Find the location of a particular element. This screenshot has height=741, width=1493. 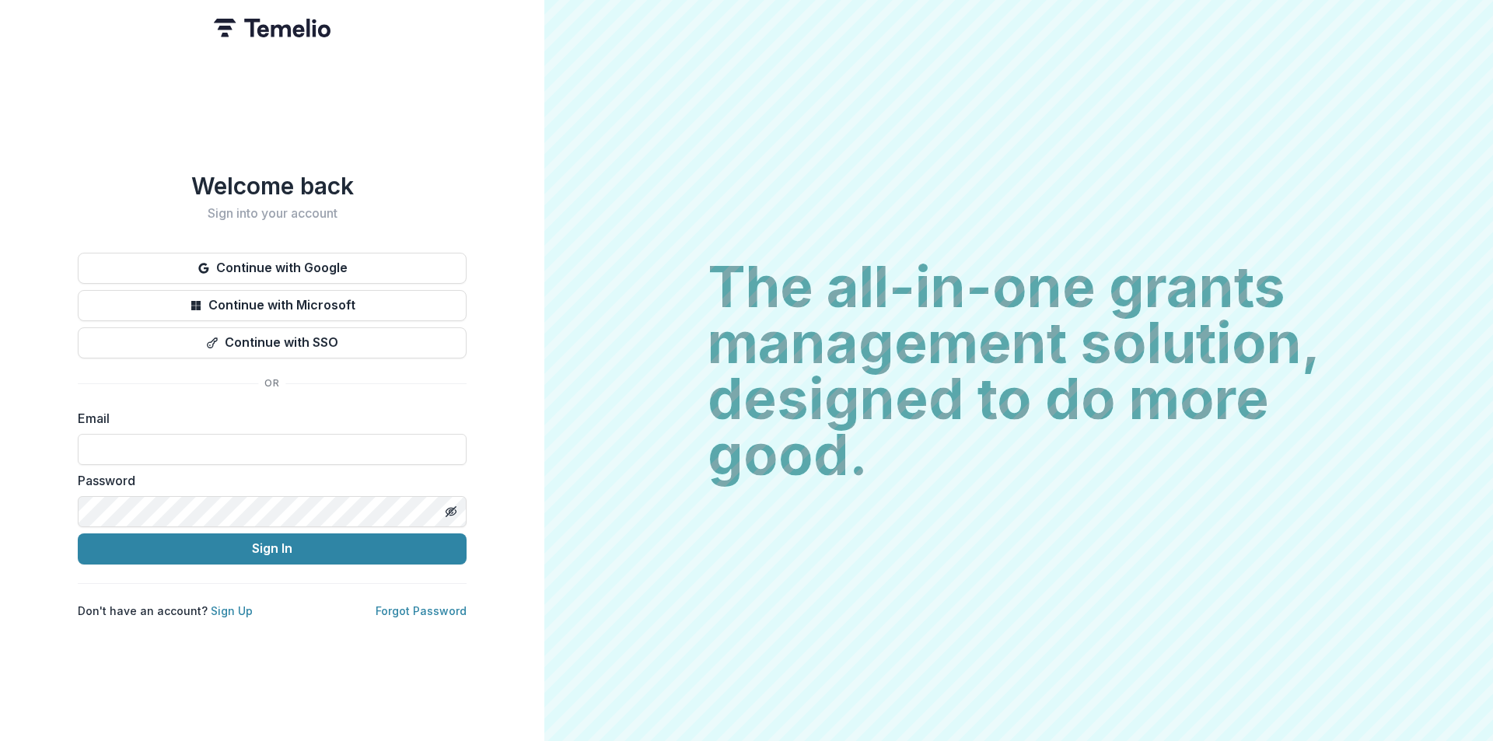

button: Sign In is located at coordinates (272, 549).